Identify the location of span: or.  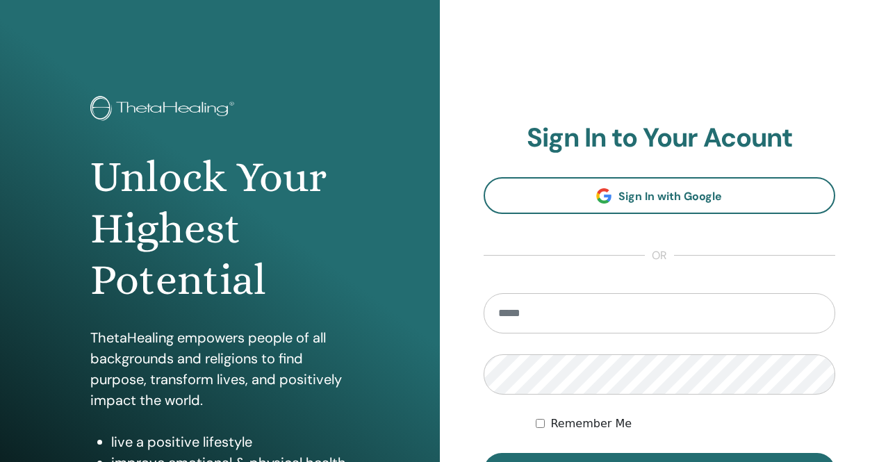
(659, 256).